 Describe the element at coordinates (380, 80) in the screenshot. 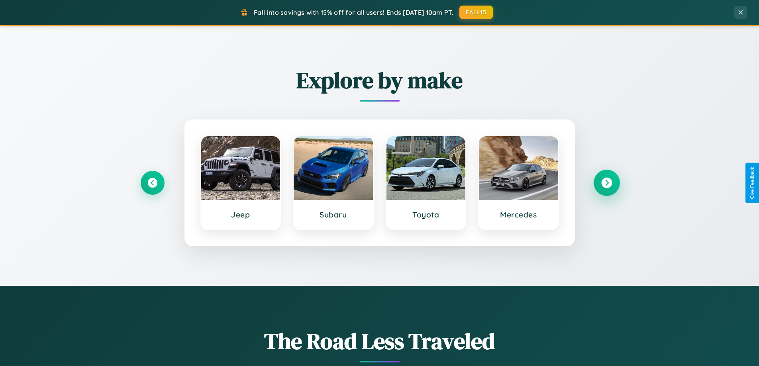

I see `h2: Explore by make` at that location.